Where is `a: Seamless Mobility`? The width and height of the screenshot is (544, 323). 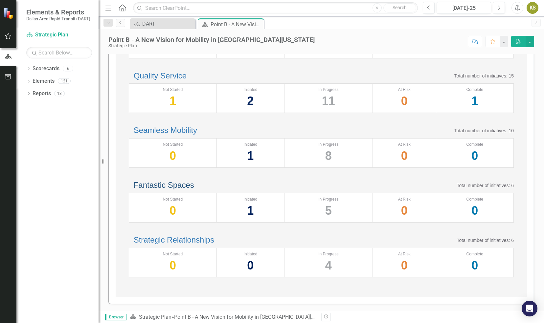 a: Seamless Mobility is located at coordinates (165, 130).